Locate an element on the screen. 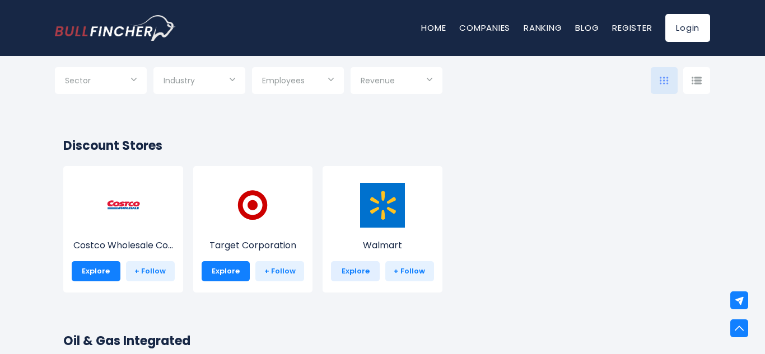 This screenshot has height=354, width=765. p: Target Corporation is located at coordinates (253, 246).